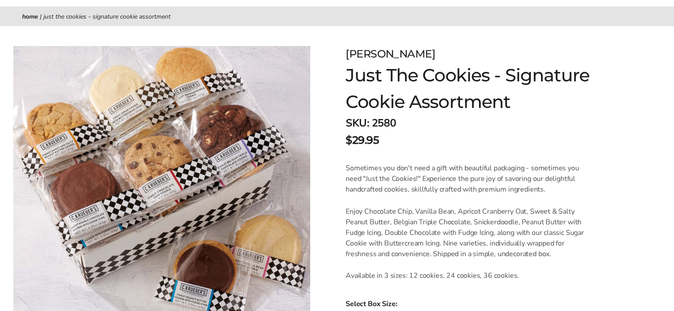 This screenshot has width=674, height=311. I want to click on p: Available in 3 sizes: 12 cookies, 24 cookies, 36 cookies., so click(466, 276).